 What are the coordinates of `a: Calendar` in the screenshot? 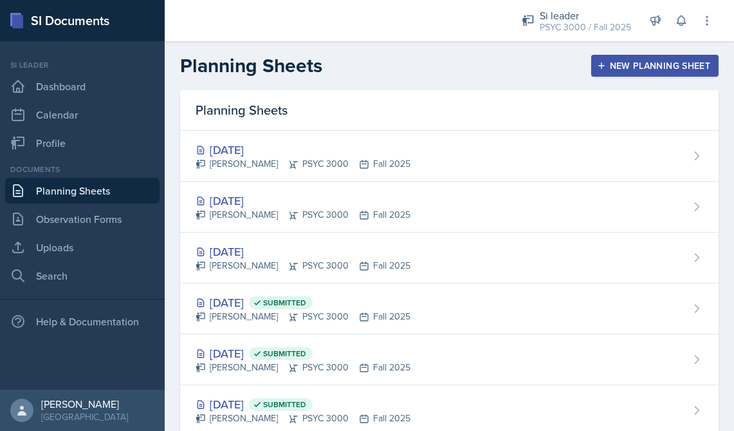 It's located at (82, 115).